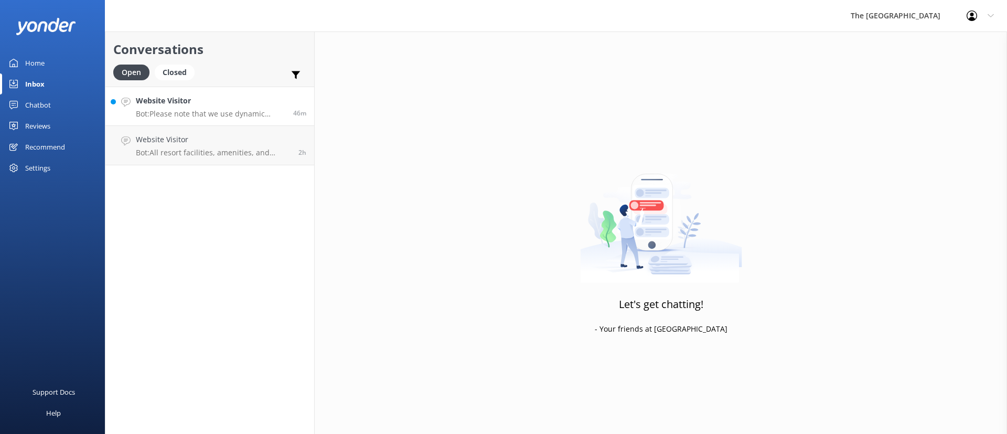 The image size is (1007, 434). Describe the element at coordinates (134, 72) in the screenshot. I see `a: Open` at that location.